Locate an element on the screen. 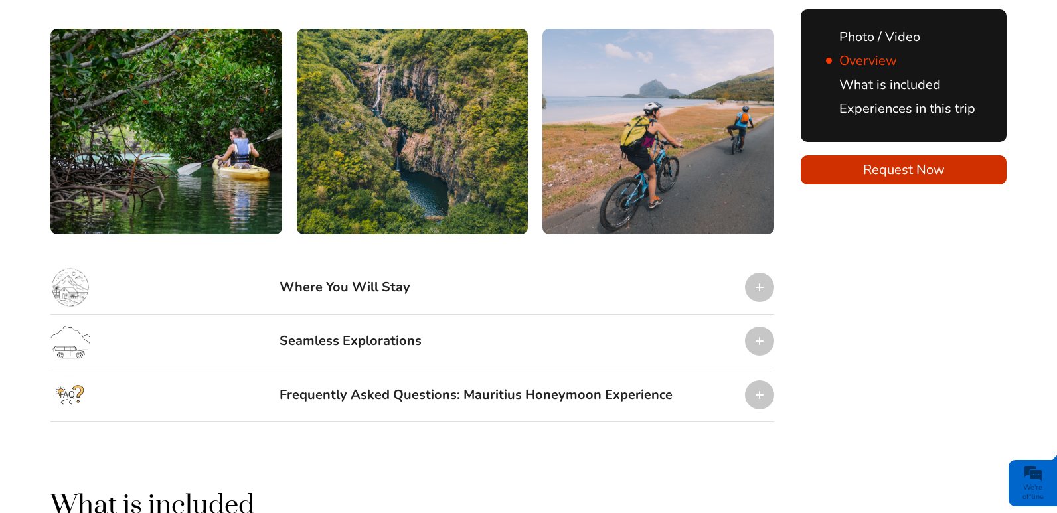 Image resolution: width=1057 pixels, height=513 pixels. a: What is included is located at coordinates (883, 84).